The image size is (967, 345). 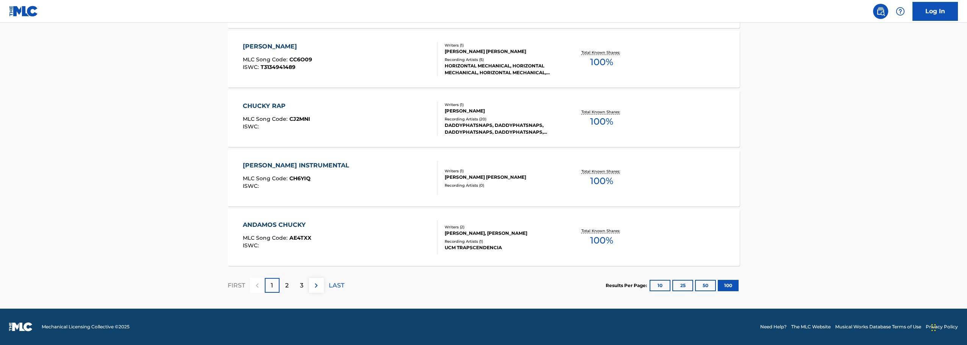 What do you see at coordinates (236, 286) in the screenshot?
I see `p: FIRST` at bounding box center [236, 286].